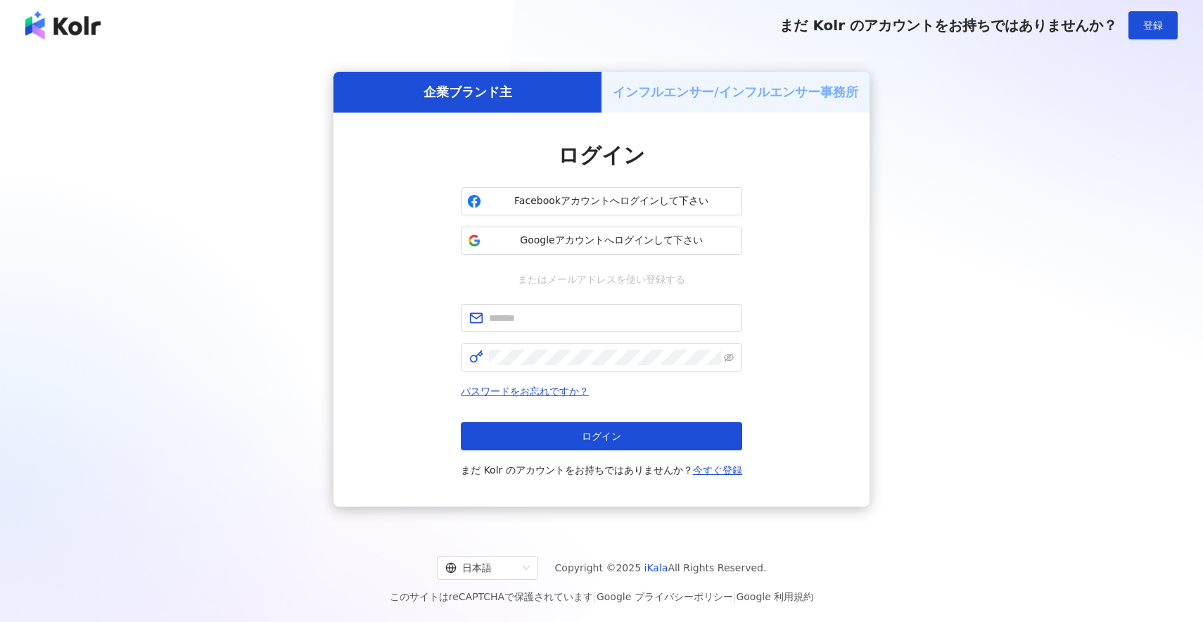 This screenshot has height=622, width=1203. What do you see at coordinates (611, 201) in the screenshot?
I see `span: Facebookアカウントへログインして下さい` at bounding box center [611, 201].